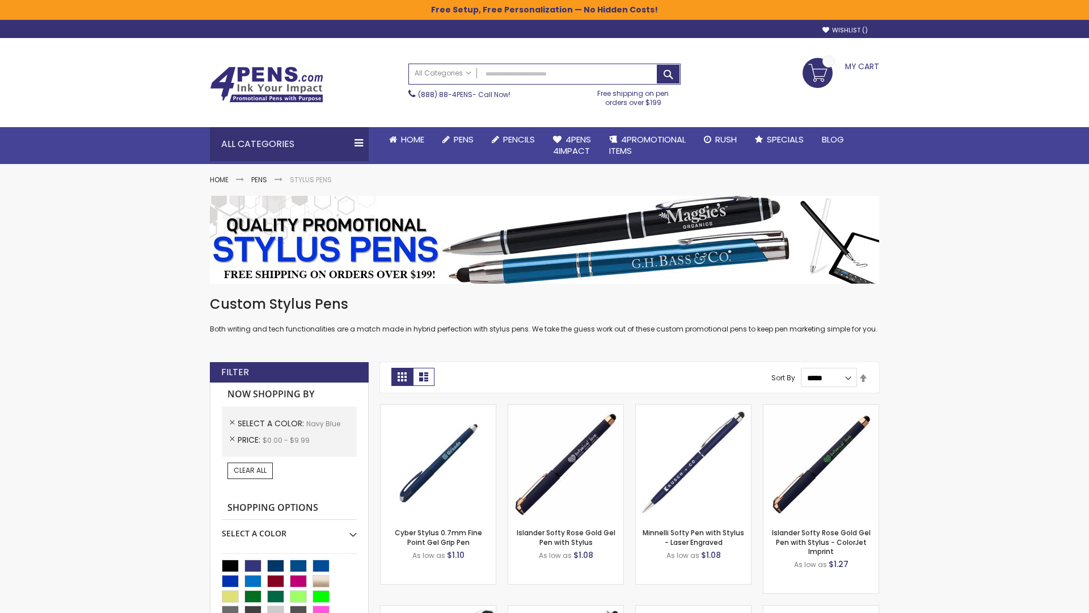 The width and height of the screenshot is (1089, 613). What do you see at coordinates (250, 470) in the screenshot?
I see `span: Clear All` at bounding box center [250, 470].